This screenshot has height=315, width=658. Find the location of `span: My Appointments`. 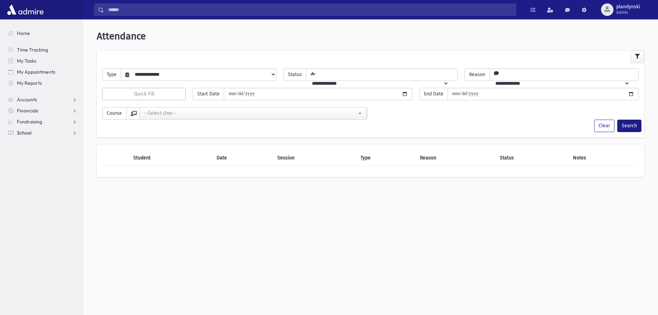

span: My Appointments is located at coordinates (36, 72).